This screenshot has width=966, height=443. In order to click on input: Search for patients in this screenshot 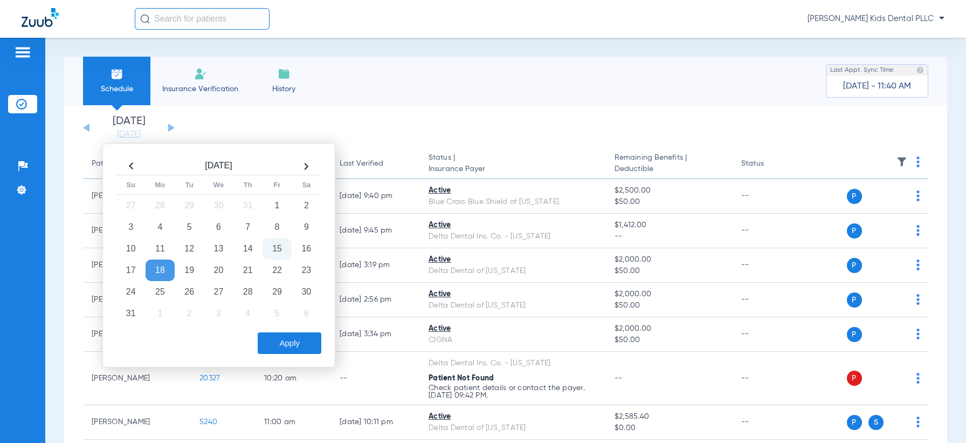, I will do `click(202, 19)`.